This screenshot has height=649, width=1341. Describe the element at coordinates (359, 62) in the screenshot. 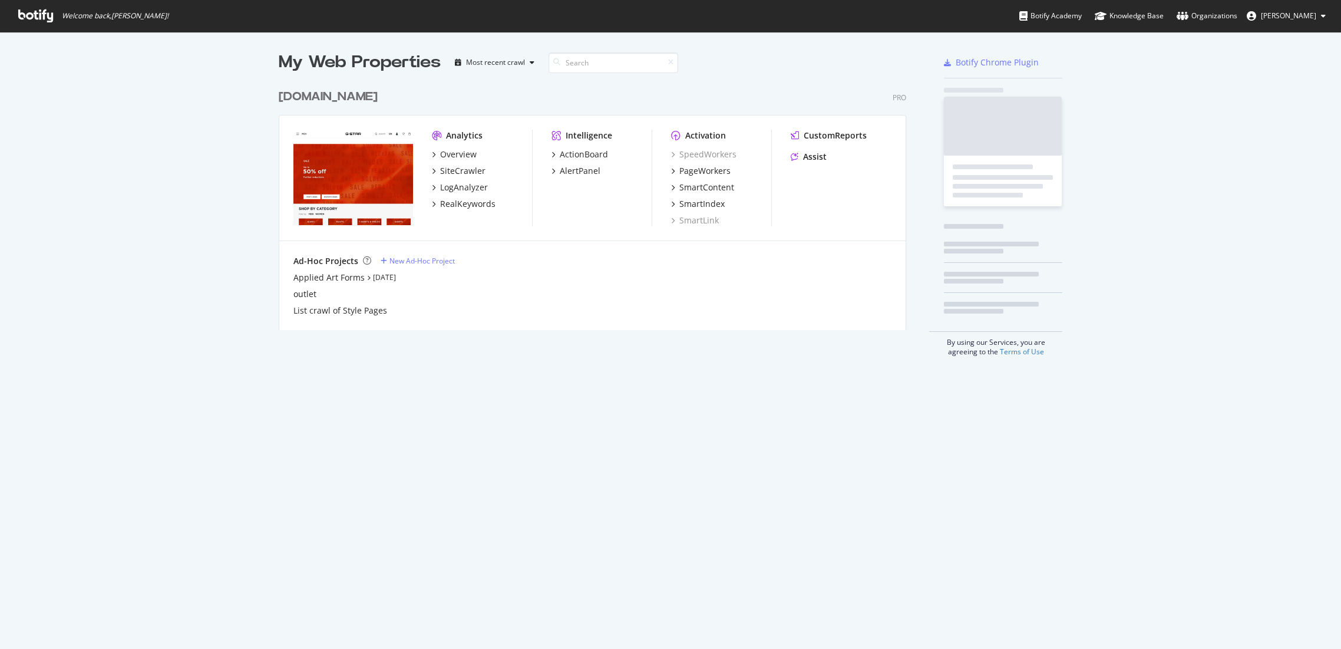

I see `div: My Web Properties` at that location.